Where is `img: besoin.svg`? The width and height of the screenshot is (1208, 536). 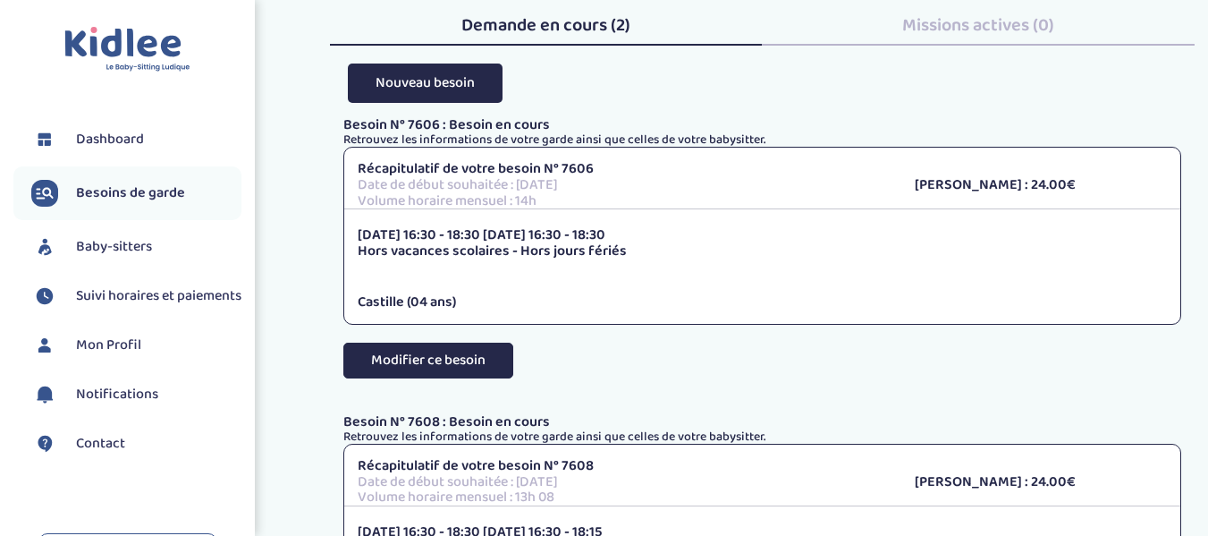
img: besoin.svg is located at coordinates (45, 193).